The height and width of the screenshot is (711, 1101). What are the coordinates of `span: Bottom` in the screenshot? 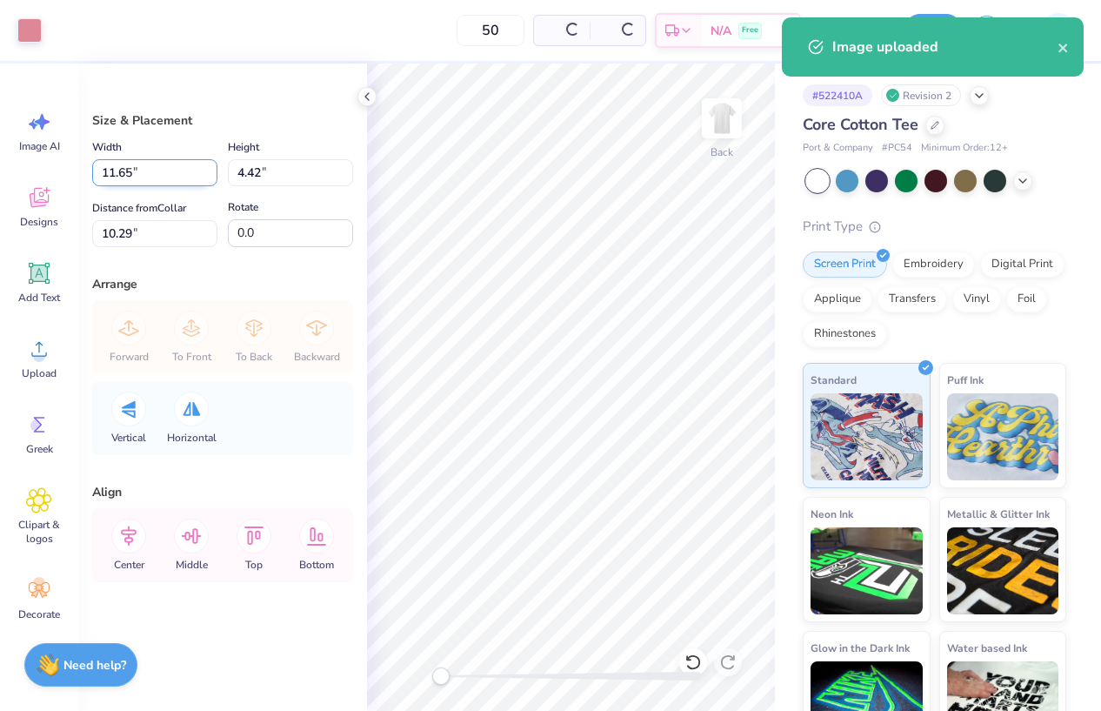 It's located at (317, 565).